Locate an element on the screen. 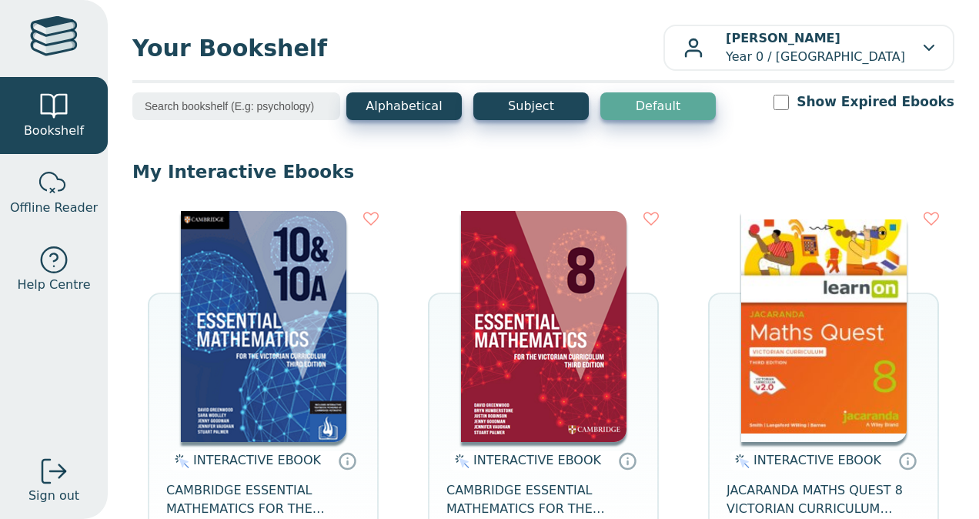  button: Default is located at coordinates (658, 106).